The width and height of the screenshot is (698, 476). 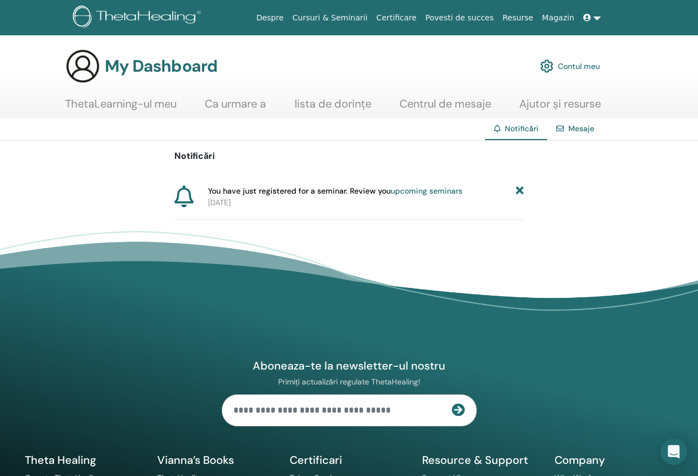 What do you see at coordinates (396, 18) in the screenshot?
I see `a: Certificare` at bounding box center [396, 18].